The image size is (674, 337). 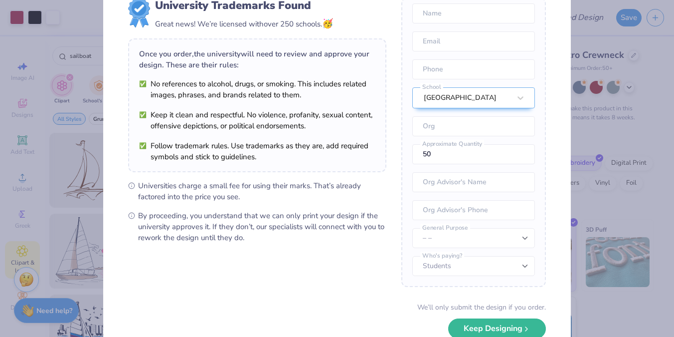 What do you see at coordinates (474, 41) in the screenshot?
I see `input: Email` at bounding box center [474, 41].